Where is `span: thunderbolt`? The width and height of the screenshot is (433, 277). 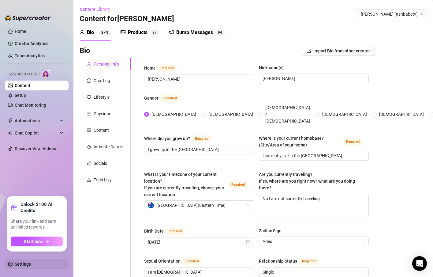 span: thunderbolt is located at coordinates (10, 121).